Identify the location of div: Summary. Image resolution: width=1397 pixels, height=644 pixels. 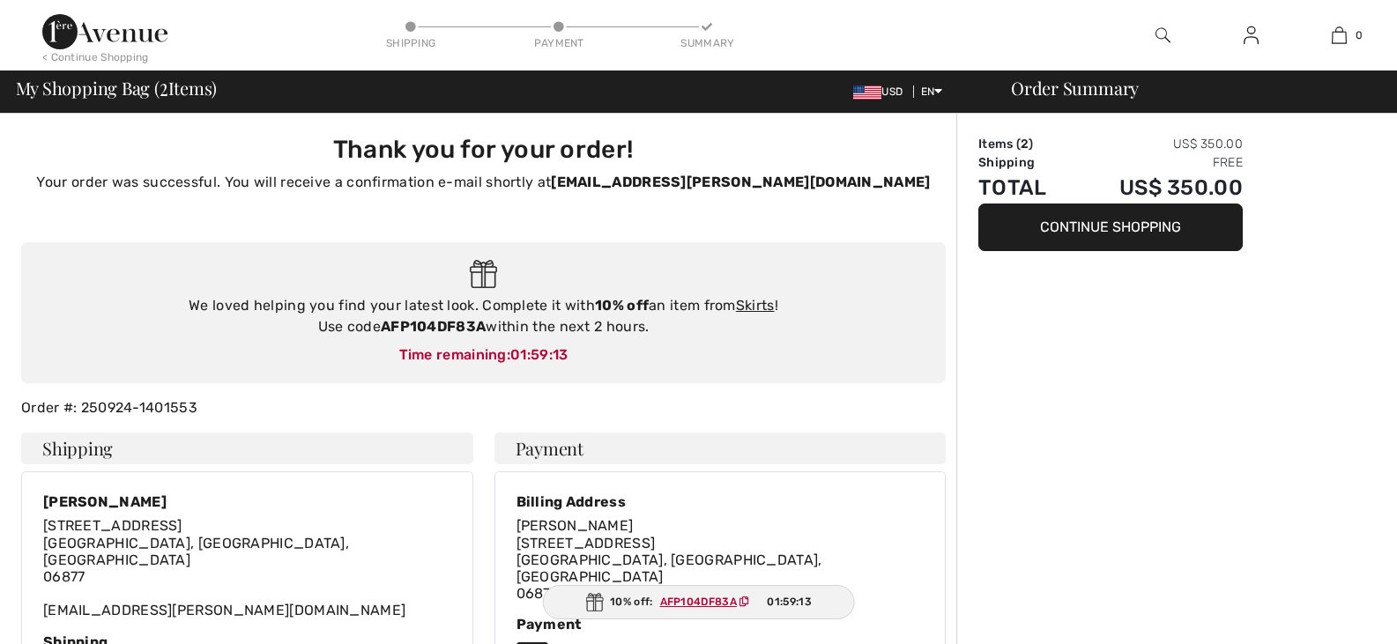
(707, 43).